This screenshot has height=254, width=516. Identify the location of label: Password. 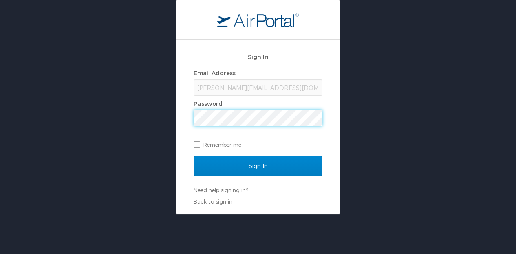
(208, 103).